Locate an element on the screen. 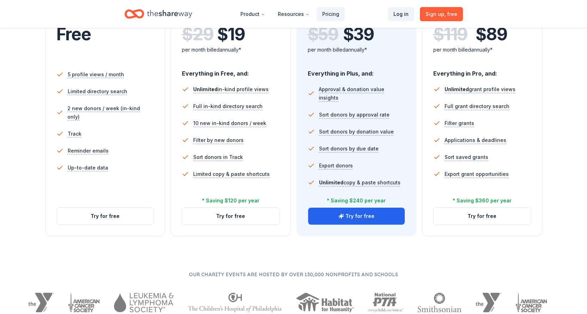  span: Reminder emails is located at coordinates (88, 151).